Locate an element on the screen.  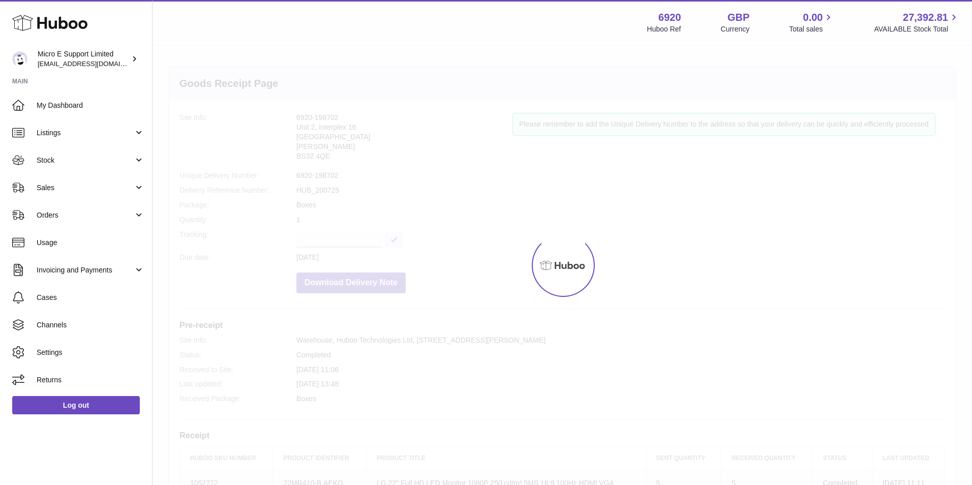
div: Currency is located at coordinates (735, 29).